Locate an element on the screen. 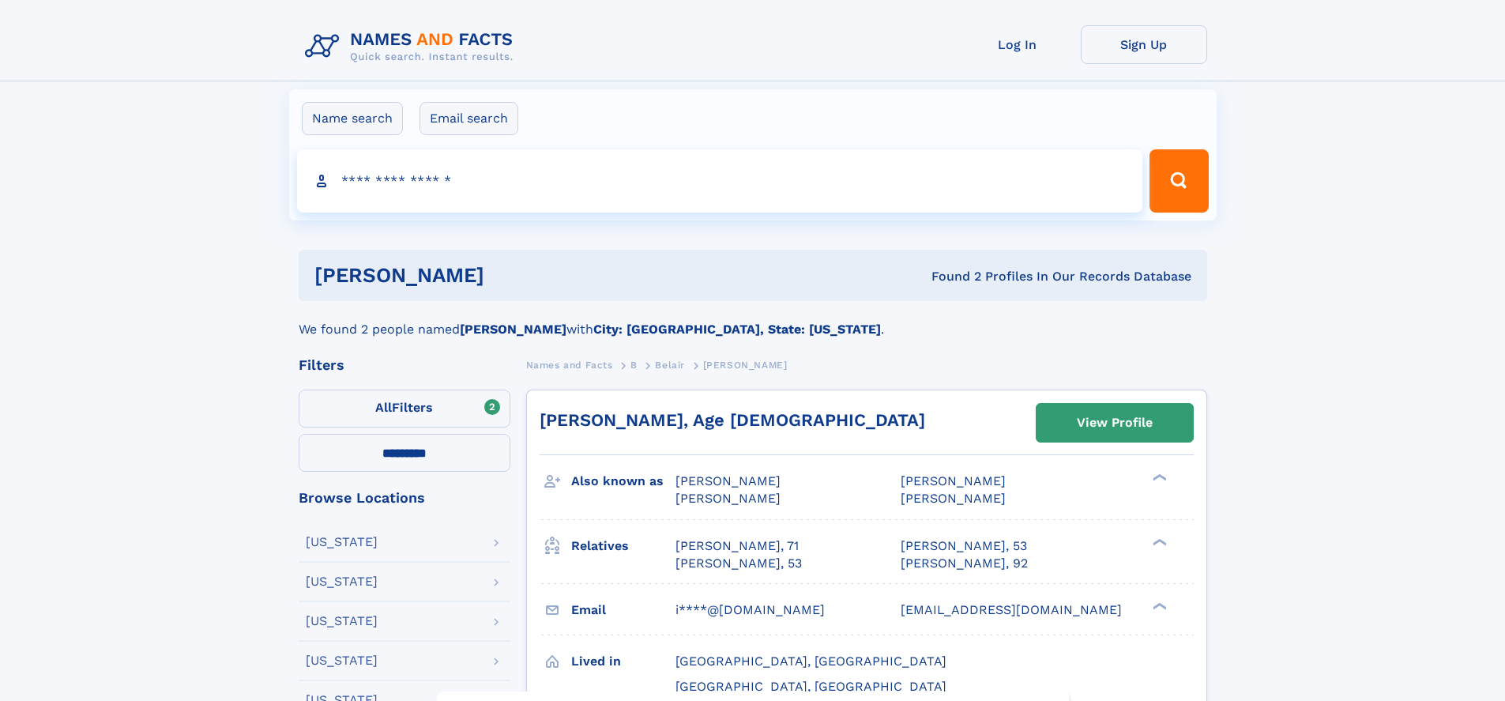 Image resolution: width=1505 pixels, height=701 pixels. h3: Relatives is located at coordinates (623, 546).